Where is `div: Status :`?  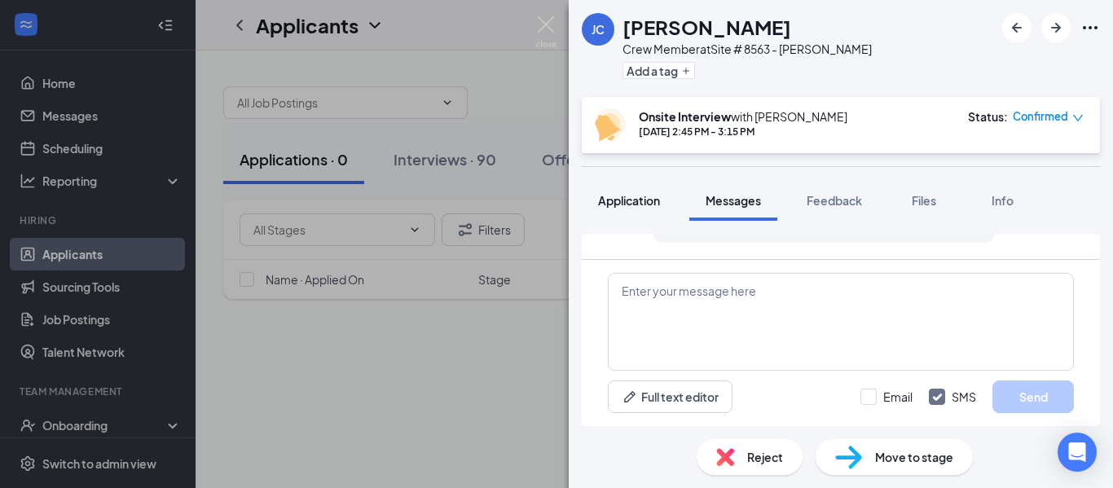 div: Status : is located at coordinates (987, 117).